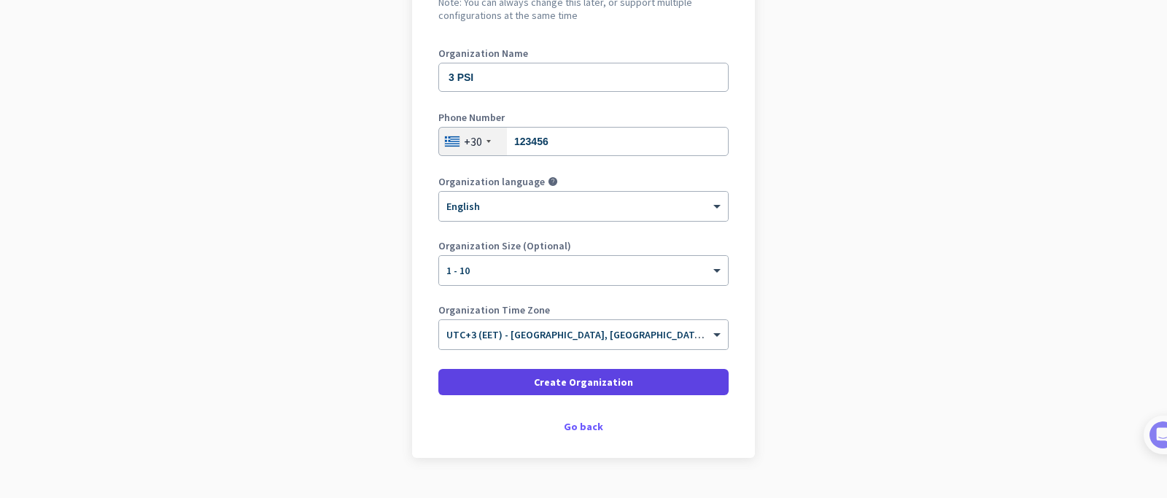 This screenshot has width=1167, height=498. I want to click on input: 21 2345 6789, so click(583, 141).